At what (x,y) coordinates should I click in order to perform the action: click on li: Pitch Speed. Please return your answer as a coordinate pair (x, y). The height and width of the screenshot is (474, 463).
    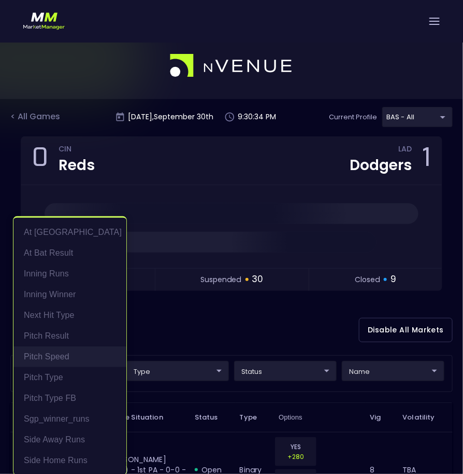
    Looking at the image, I should click on (70, 357).